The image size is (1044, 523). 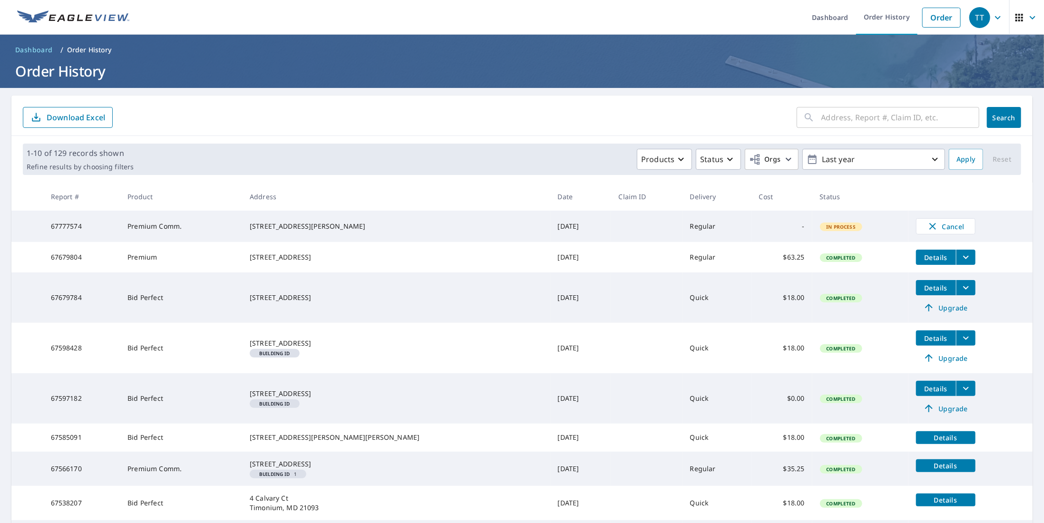 I want to click on th: Report #, so click(x=82, y=196).